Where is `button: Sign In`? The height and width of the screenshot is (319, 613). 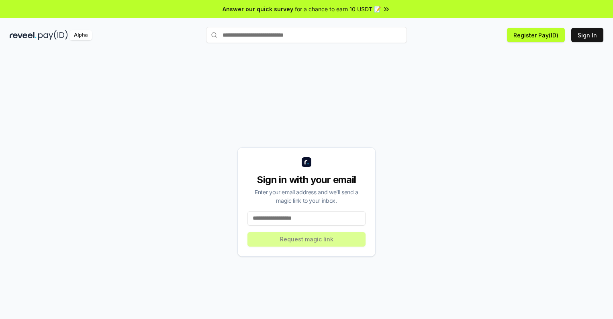
button: Sign In is located at coordinates (587, 35).